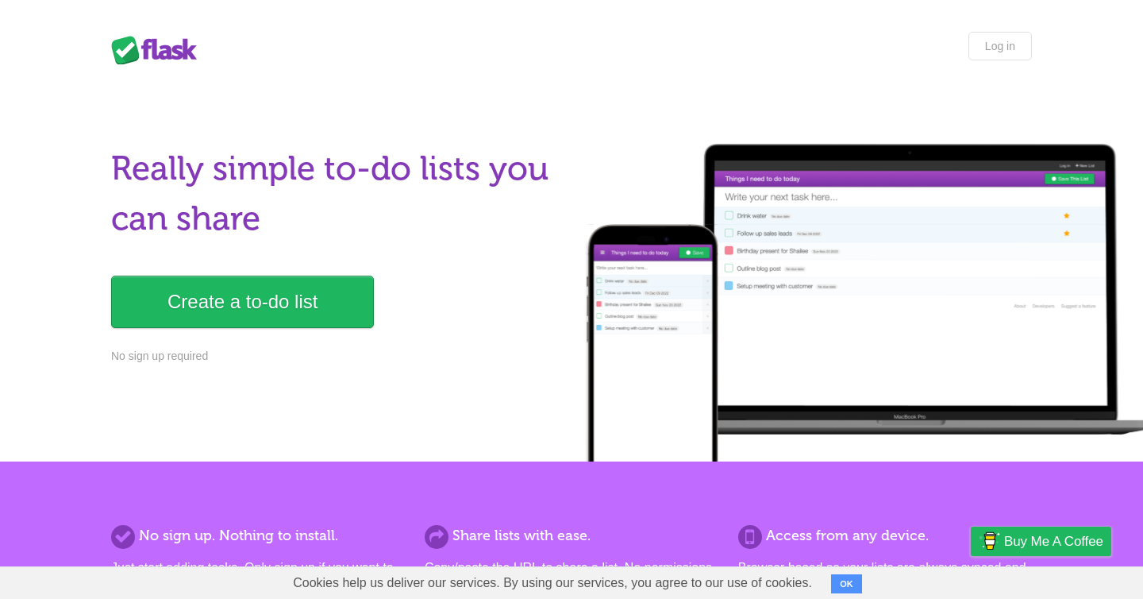 This screenshot has height=599, width=1143. What do you see at coordinates (242, 302) in the screenshot?
I see `a: Create a to-do list` at bounding box center [242, 302].